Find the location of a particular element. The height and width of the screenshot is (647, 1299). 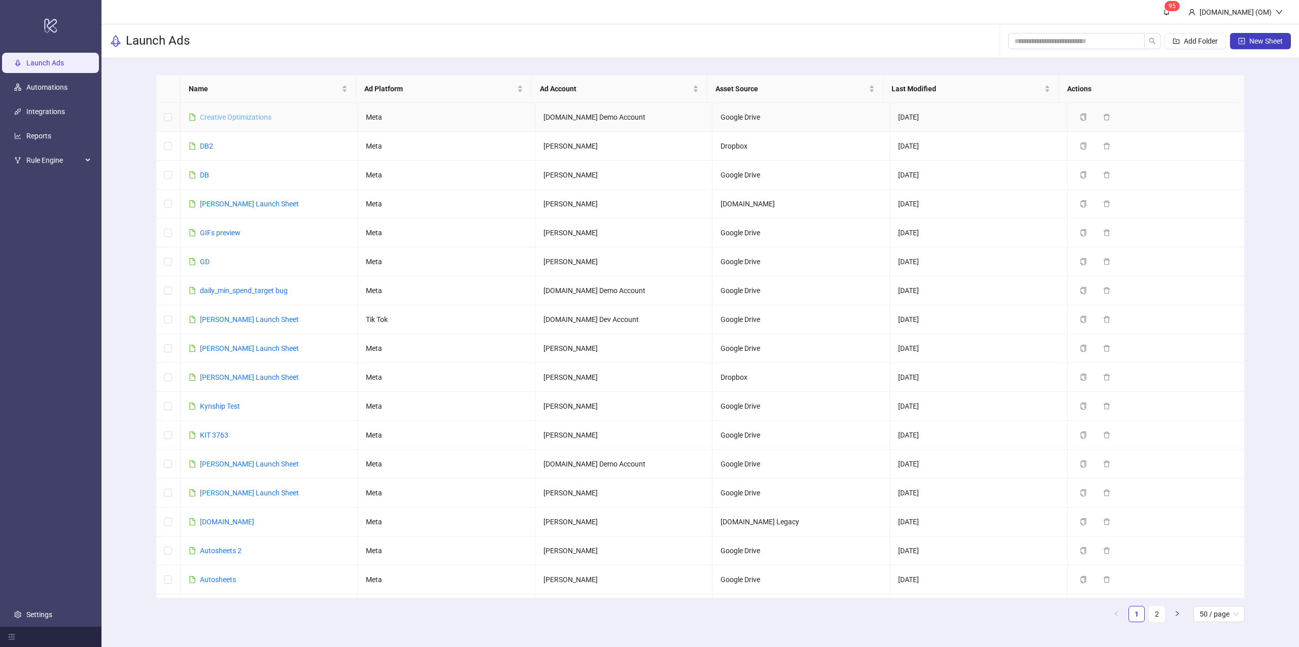

td: Tik Tok is located at coordinates (446, 320).